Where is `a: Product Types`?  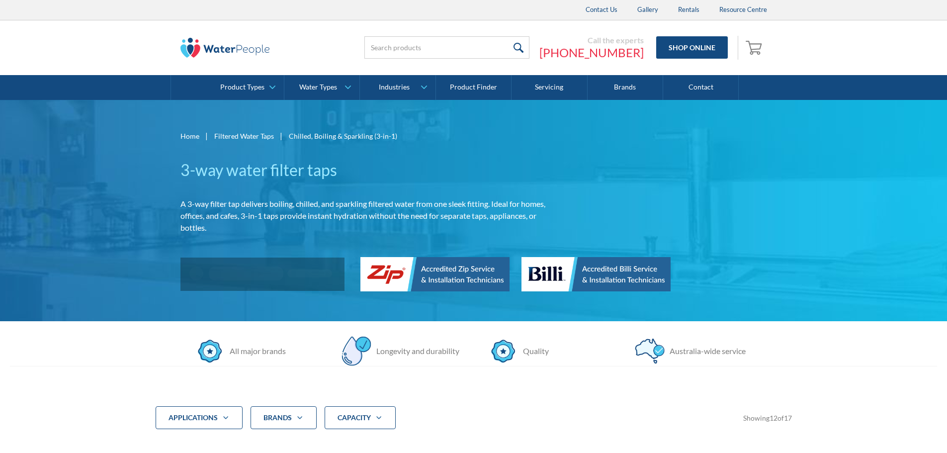
a: Product Types is located at coordinates (246, 87).